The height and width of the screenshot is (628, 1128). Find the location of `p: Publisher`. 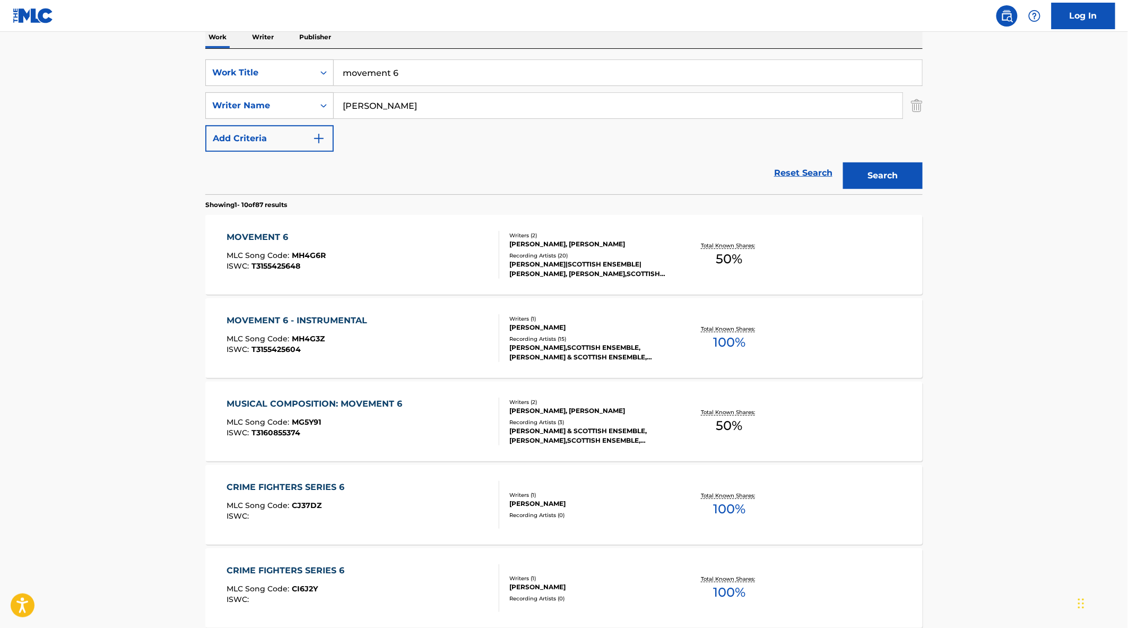

p: Publisher is located at coordinates (315, 37).